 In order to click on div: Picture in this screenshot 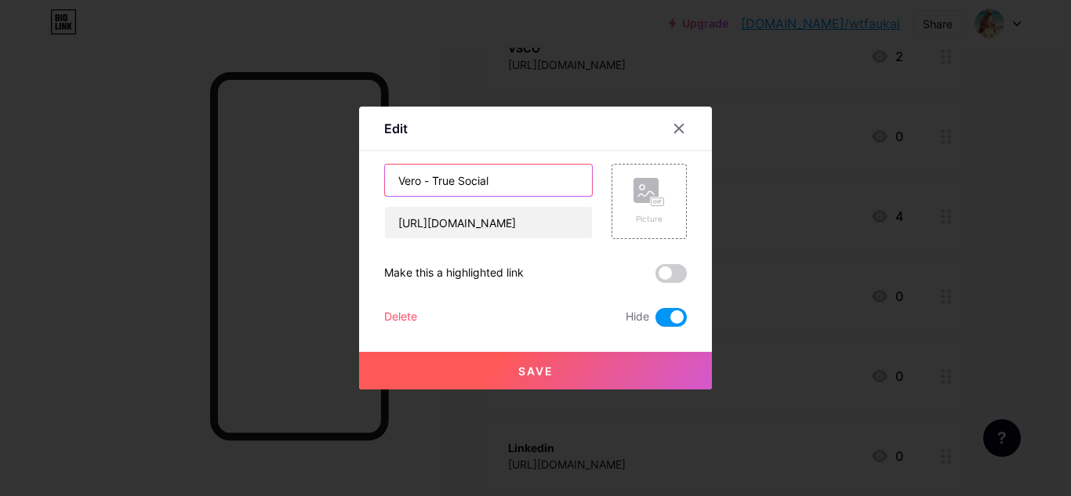, I will do `click(649, 219)`.